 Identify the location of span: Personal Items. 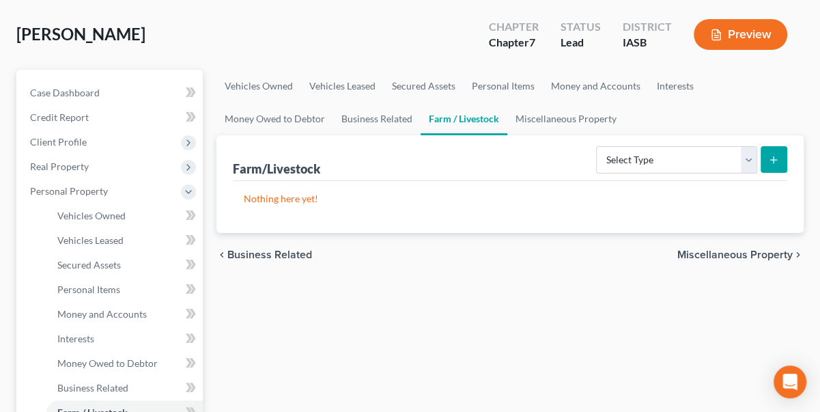
(89, 289).